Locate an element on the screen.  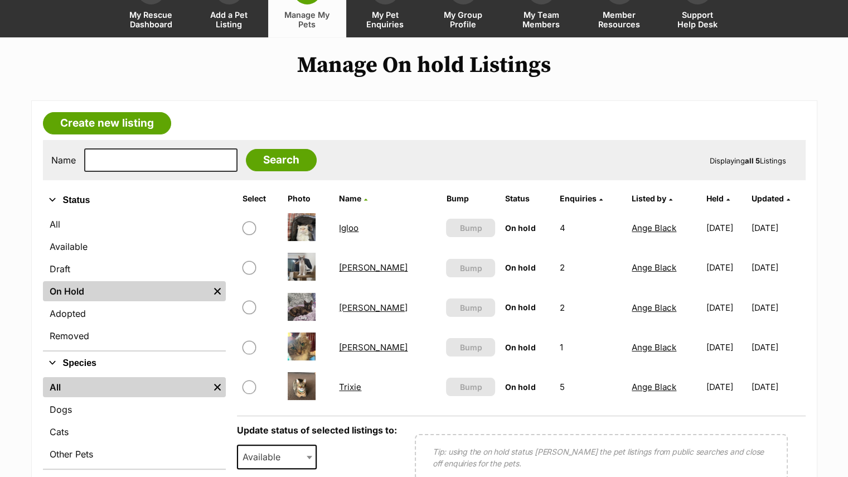
a: Name is located at coordinates (353, 198).